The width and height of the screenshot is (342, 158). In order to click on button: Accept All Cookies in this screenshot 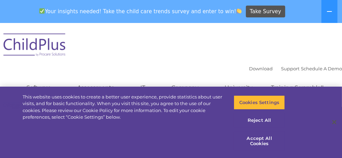, I will do `click(259, 141)`.